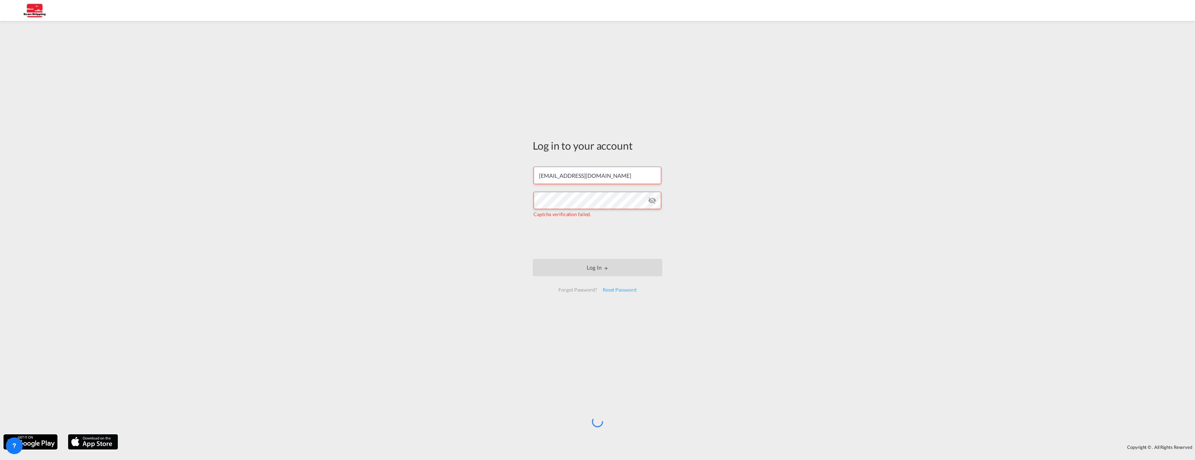 The image size is (1195, 460). What do you see at coordinates (619, 290) in the screenshot?
I see `div: Reset Password` at bounding box center [619, 290].